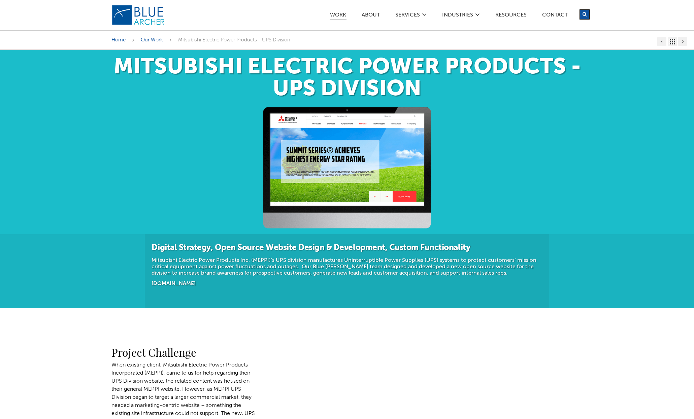 This screenshot has height=419, width=694. Describe the element at coordinates (347, 248) in the screenshot. I see `h3: Digital Strategy, Open Source Website Design & Development, Custom Functionality` at that location.